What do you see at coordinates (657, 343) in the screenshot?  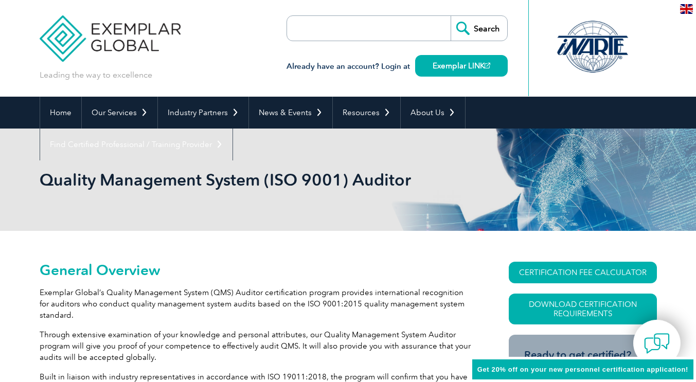 I see `img: contact-chat.png` at bounding box center [657, 343].